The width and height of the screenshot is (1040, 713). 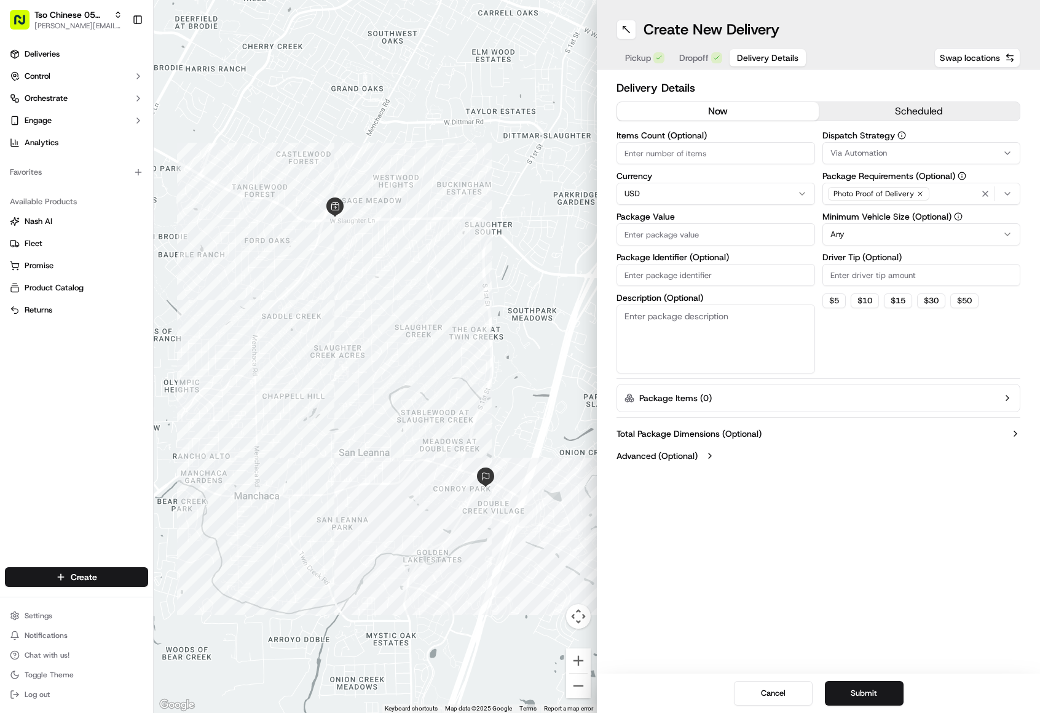 What do you see at coordinates (23, 129) in the screenshot?
I see `img: 1736555255976-a54dd68f-1ca7-489b-9aae-adbdc363a1c4` at bounding box center [23, 129].